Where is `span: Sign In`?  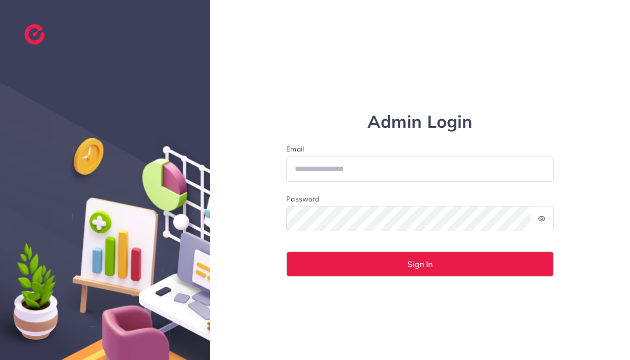
span: Sign In is located at coordinates (420, 264).